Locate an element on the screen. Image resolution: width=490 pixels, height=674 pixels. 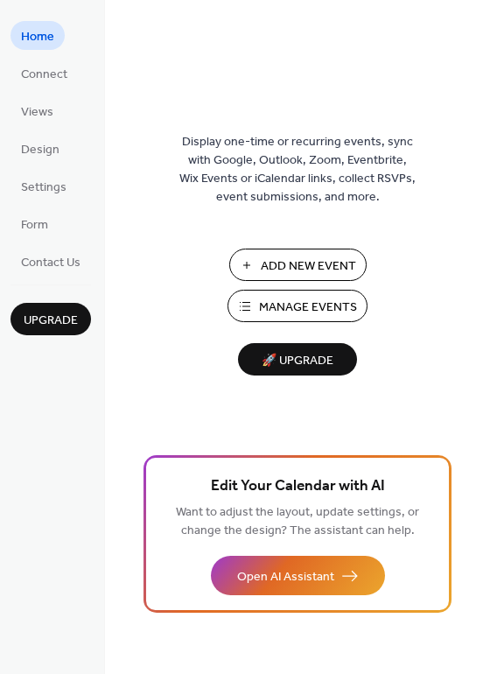
a: Contact Us is located at coordinates (51, 261).